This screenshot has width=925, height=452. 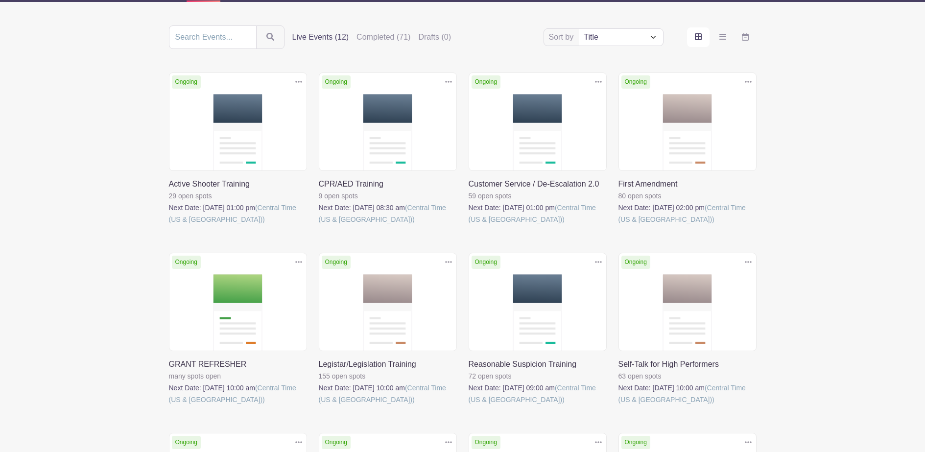 I want to click on label: Drafts (0), so click(x=434, y=37).